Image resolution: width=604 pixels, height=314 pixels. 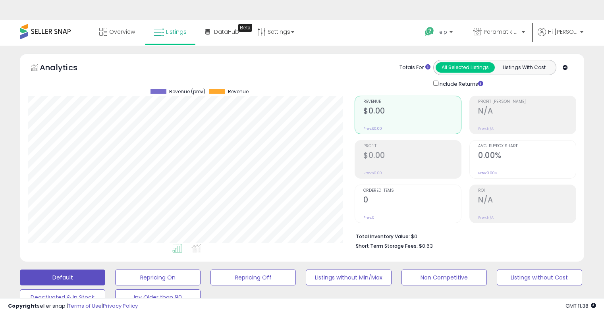 What do you see at coordinates (499, 33) in the screenshot?
I see `a: Peramatik Goods Ltd US` at bounding box center [499, 33].